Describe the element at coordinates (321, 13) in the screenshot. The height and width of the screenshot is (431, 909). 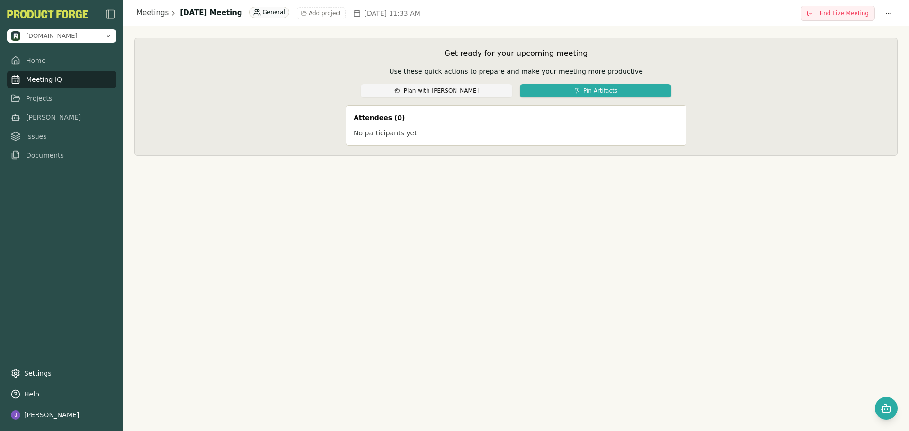
I see `button: Add project` at that location.